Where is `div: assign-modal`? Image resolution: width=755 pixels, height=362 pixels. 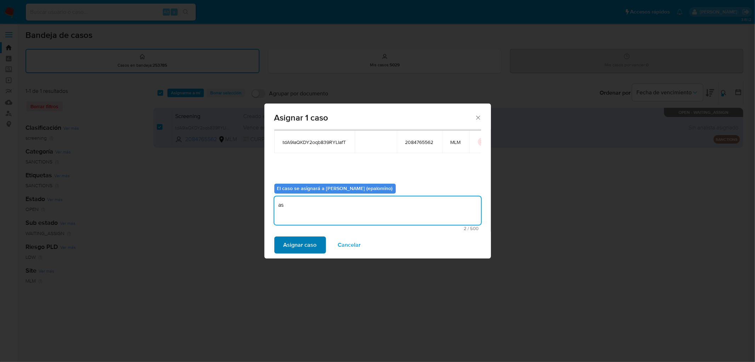
div: assign-modal is located at coordinates (378, 181).